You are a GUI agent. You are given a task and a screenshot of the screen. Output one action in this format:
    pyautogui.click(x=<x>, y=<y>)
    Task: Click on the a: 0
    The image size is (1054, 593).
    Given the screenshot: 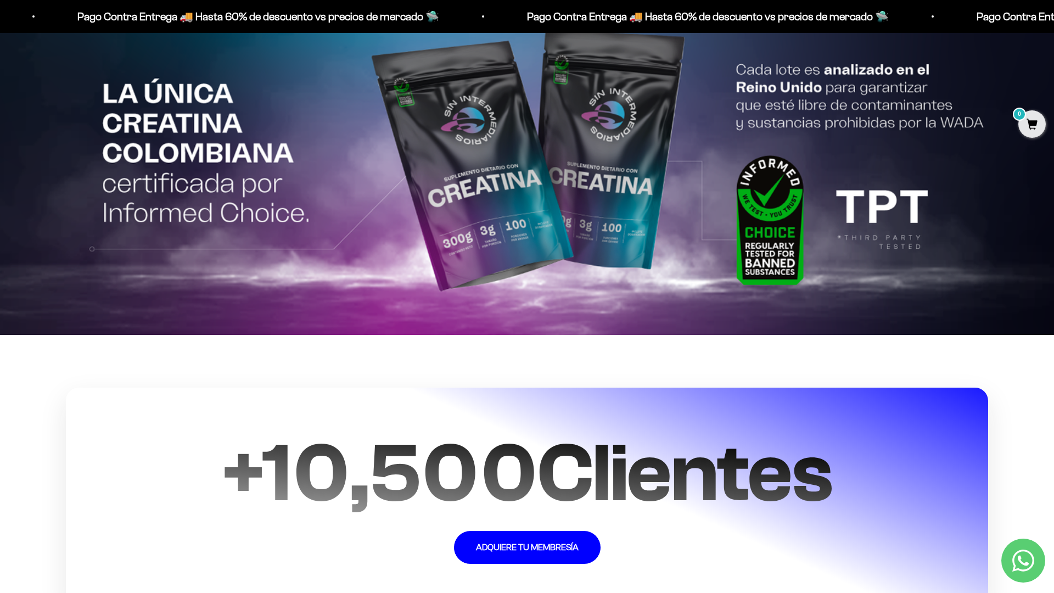 What is the action you would take?
    pyautogui.click(x=1032, y=125)
    